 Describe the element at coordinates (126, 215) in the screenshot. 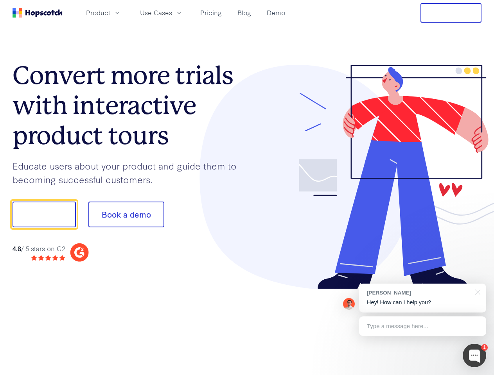

I see `button: Book a demo` at that location.